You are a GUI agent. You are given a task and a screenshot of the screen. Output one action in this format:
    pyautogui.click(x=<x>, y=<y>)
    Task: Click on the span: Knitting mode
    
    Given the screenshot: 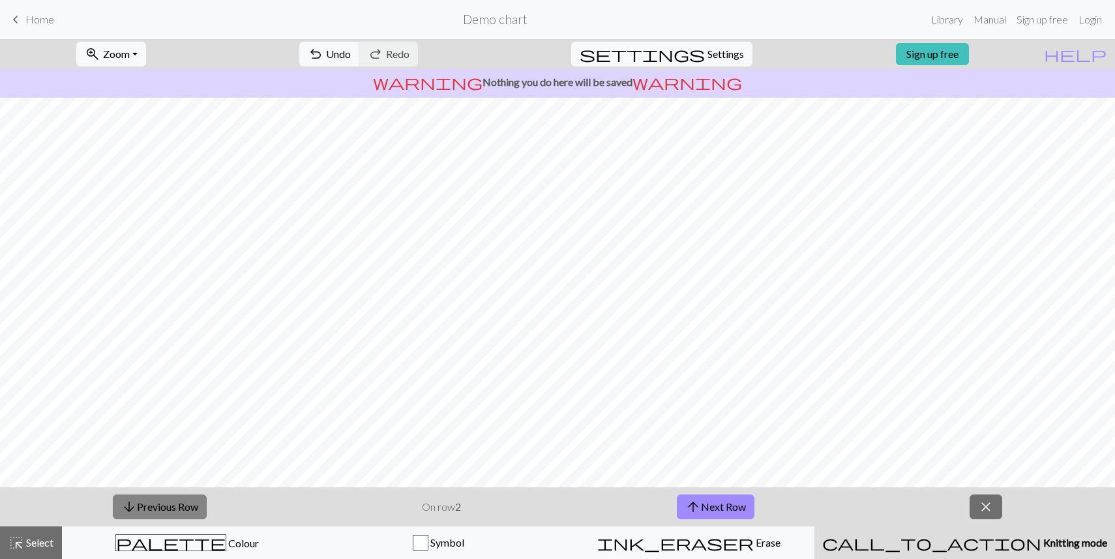 What is the action you would take?
    pyautogui.click(x=1074, y=542)
    